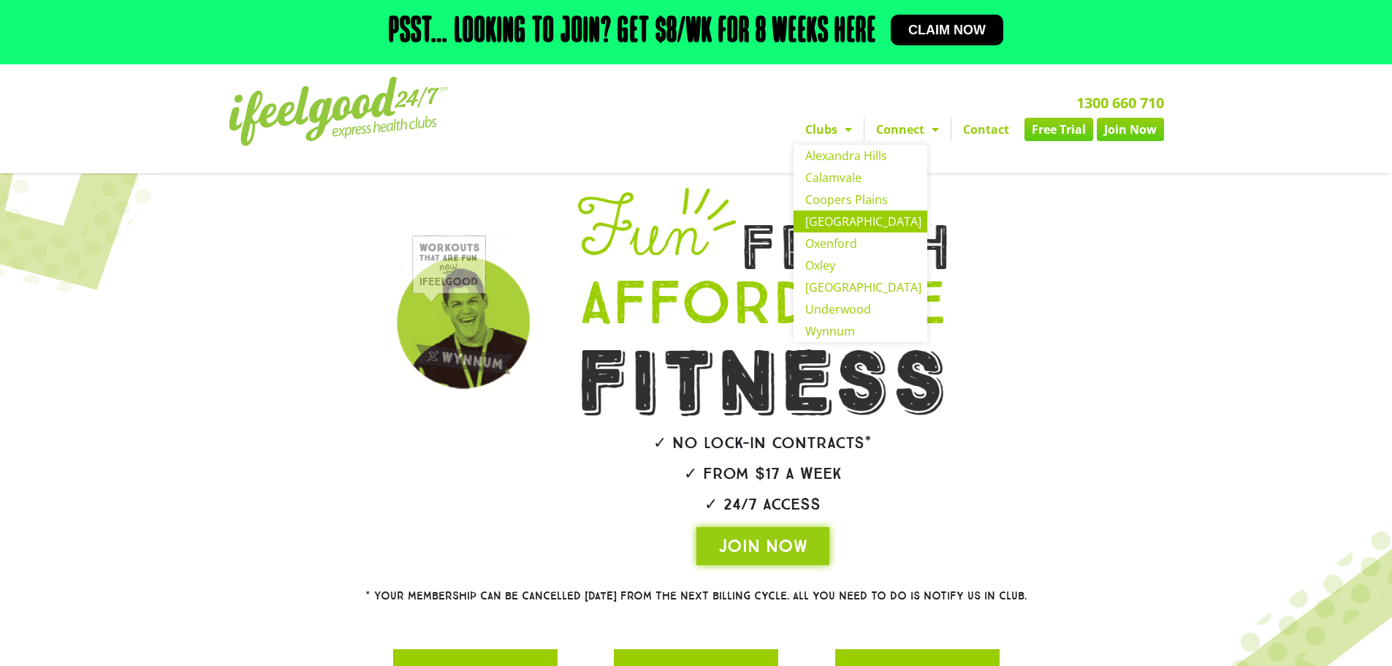 This screenshot has width=1392, height=666. What do you see at coordinates (860, 156) in the screenshot?
I see `a: Alexandra Hills` at bounding box center [860, 156].